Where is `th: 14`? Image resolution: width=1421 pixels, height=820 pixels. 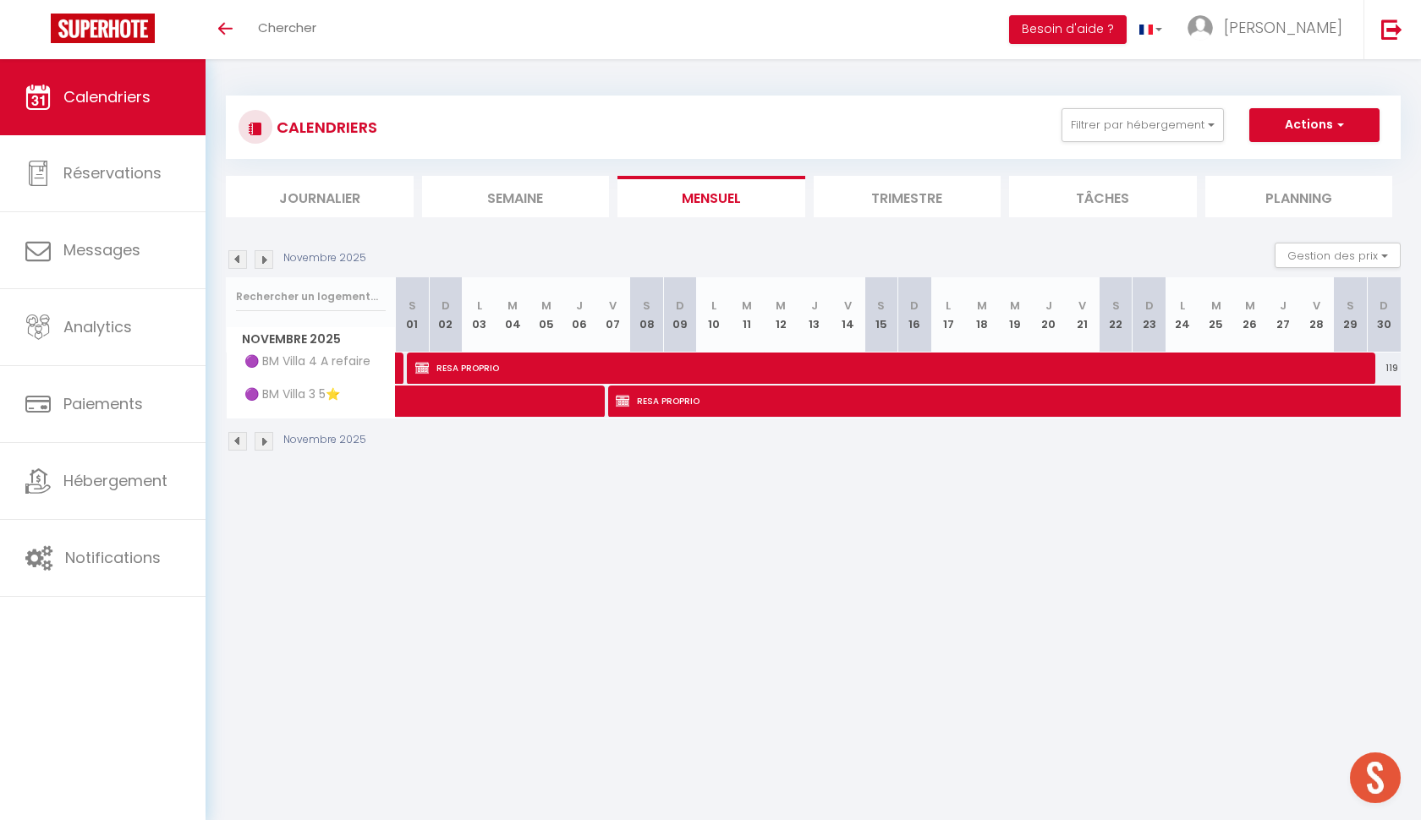 th: 14 is located at coordinates (847, 315).